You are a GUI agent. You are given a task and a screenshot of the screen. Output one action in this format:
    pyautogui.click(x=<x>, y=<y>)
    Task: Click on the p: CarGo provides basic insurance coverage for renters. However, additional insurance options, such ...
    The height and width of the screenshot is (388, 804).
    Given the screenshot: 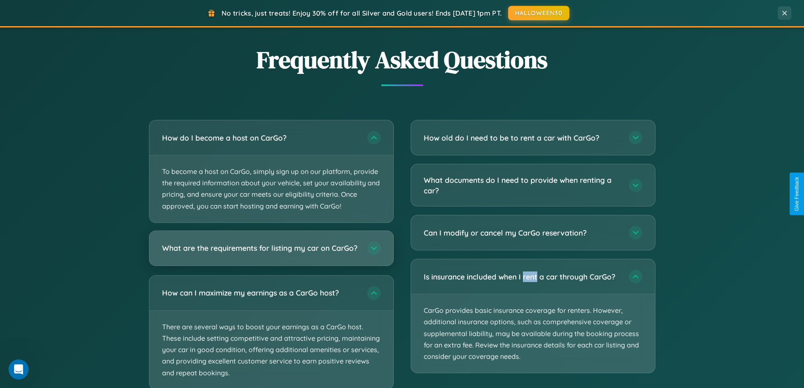 What is the action you would take?
    pyautogui.click(x=533, y=334)
    